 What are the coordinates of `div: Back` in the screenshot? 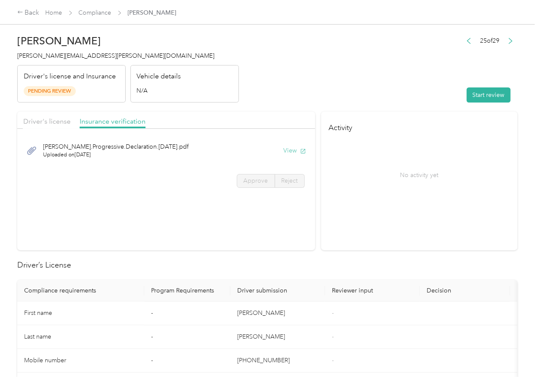 It's located at (28, 13).